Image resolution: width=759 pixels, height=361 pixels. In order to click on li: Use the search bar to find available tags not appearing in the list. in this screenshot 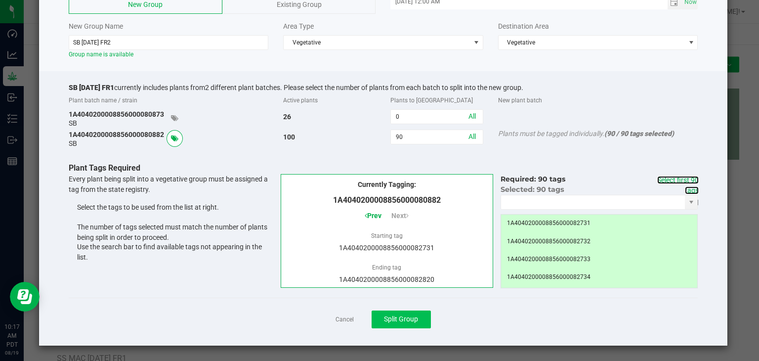, I will do `click(176, 252)`.